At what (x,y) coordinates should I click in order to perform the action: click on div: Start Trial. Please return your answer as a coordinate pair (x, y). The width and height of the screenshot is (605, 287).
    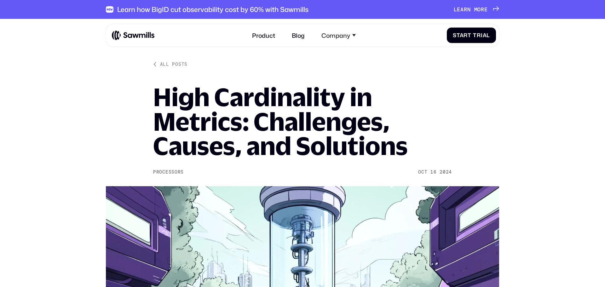
    Looking at the image, I should click on (472, 35).